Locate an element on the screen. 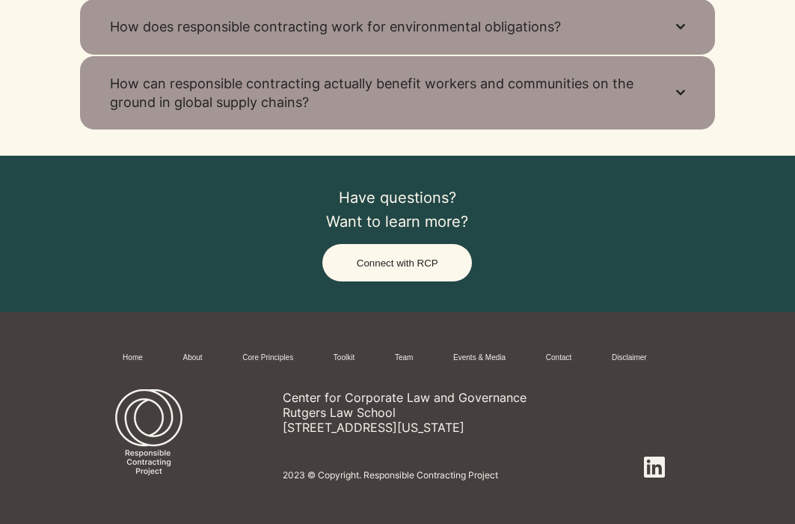 The width and height of the screenshot is (795, 524). span: How does responsible contracting work for environmental obligations? is located at coordinates (378, 26).